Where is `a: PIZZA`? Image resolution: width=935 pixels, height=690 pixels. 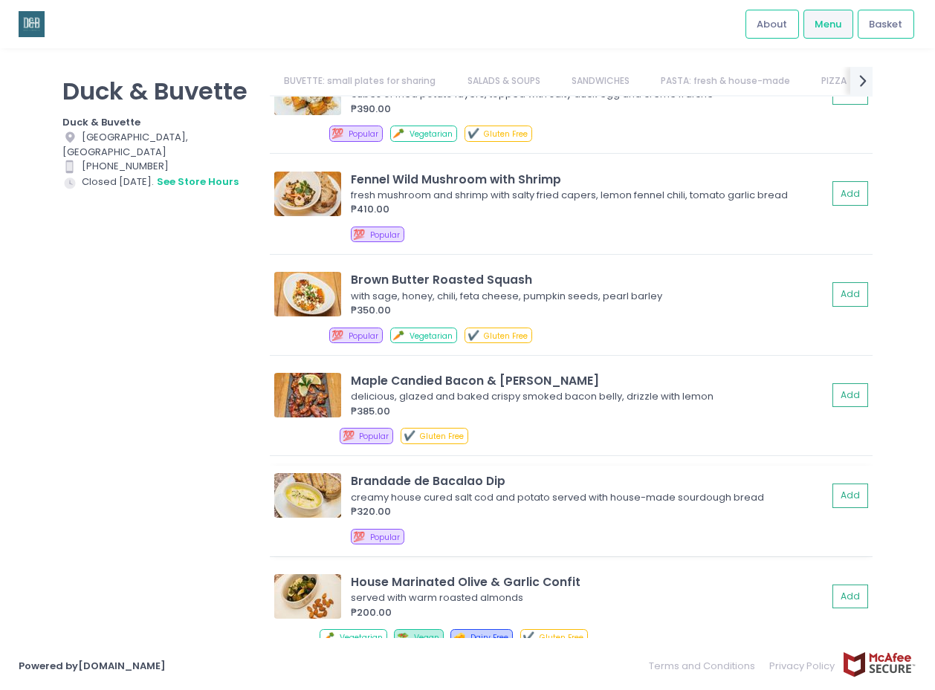 a: PIZZA is located at coordinates (834, 81).